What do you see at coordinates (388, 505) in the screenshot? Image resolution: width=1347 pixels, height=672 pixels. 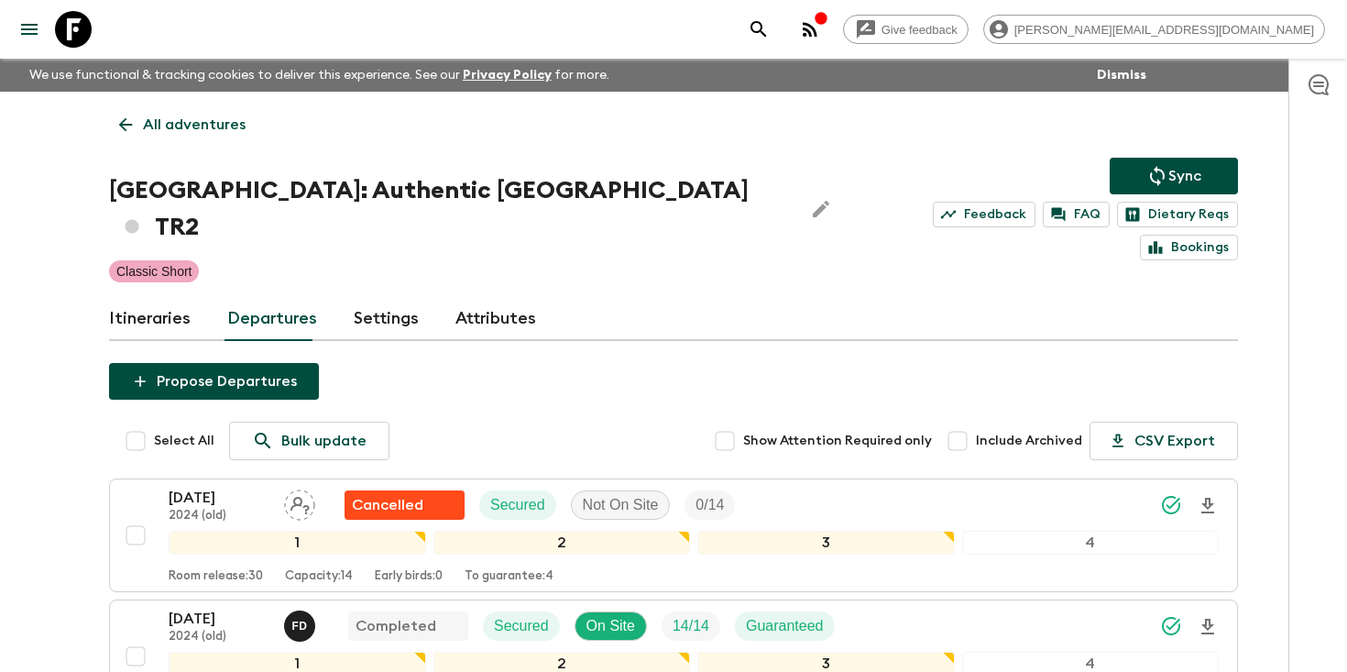 I see `p: Cancelled` at bounding box center [388, 505].